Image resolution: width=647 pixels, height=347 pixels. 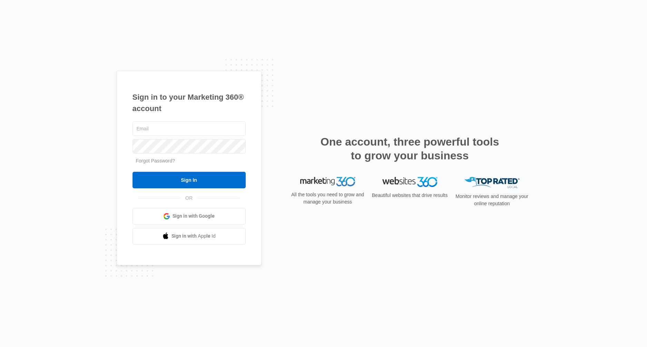 What do you see at coordinates (410, 195) in the screenshot?
I see `p: Beautiful websites that drive results` at bounding box center [410, 195].